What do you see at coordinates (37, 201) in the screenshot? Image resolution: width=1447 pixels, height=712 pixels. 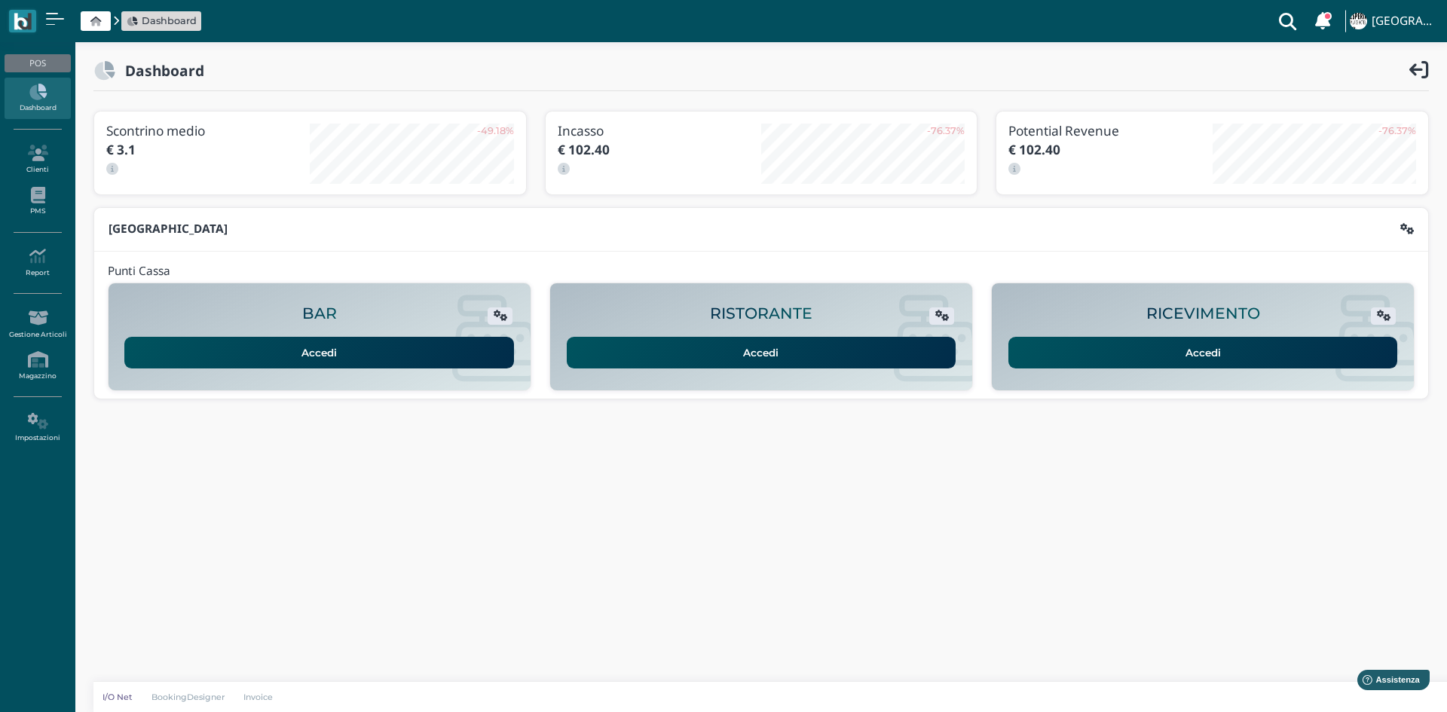 I see `a: PMS` at bounding box center [37, 201].